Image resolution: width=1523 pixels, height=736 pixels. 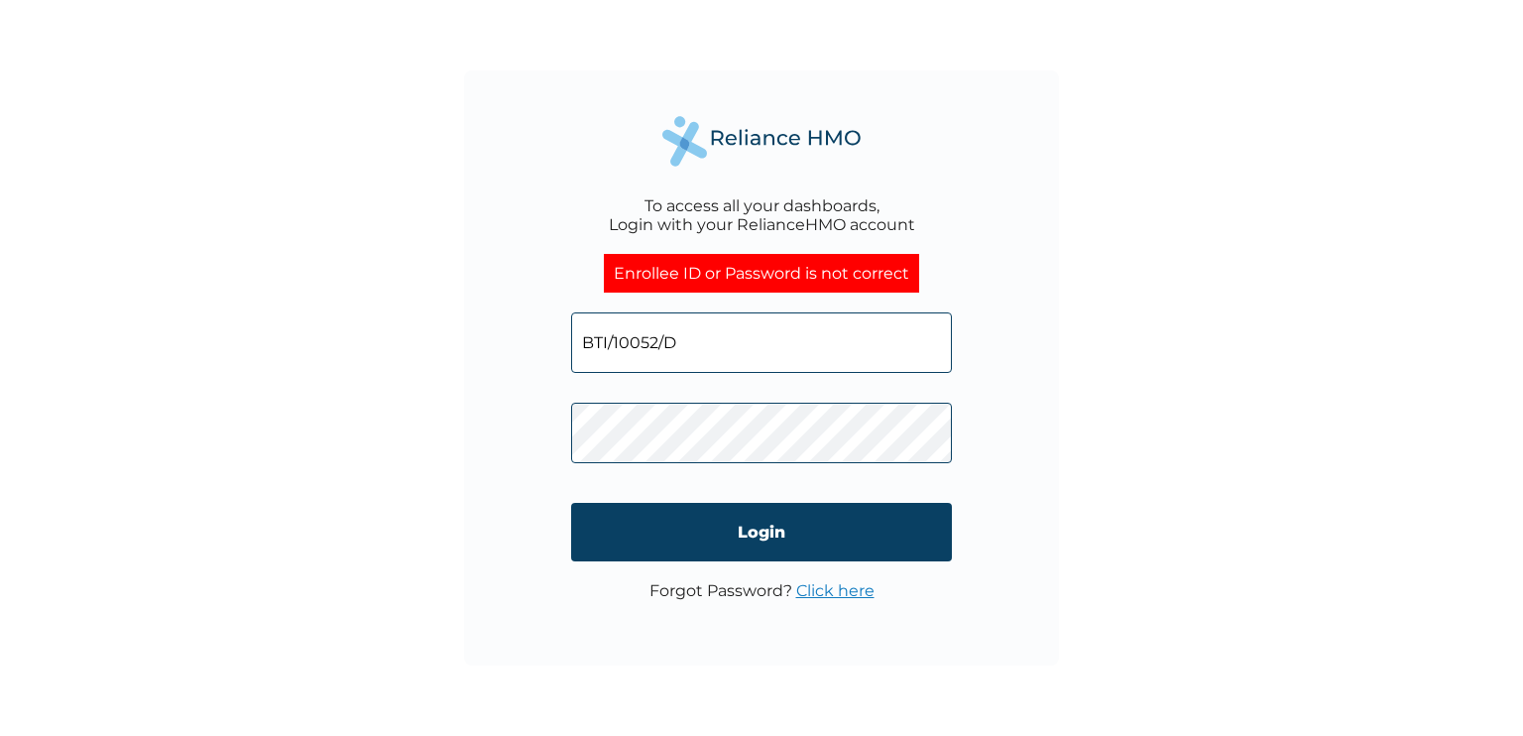 What do you see at coordinates (835, 590) in the screenshot?
I see `a: Click here` at bounding box center [835, 590].